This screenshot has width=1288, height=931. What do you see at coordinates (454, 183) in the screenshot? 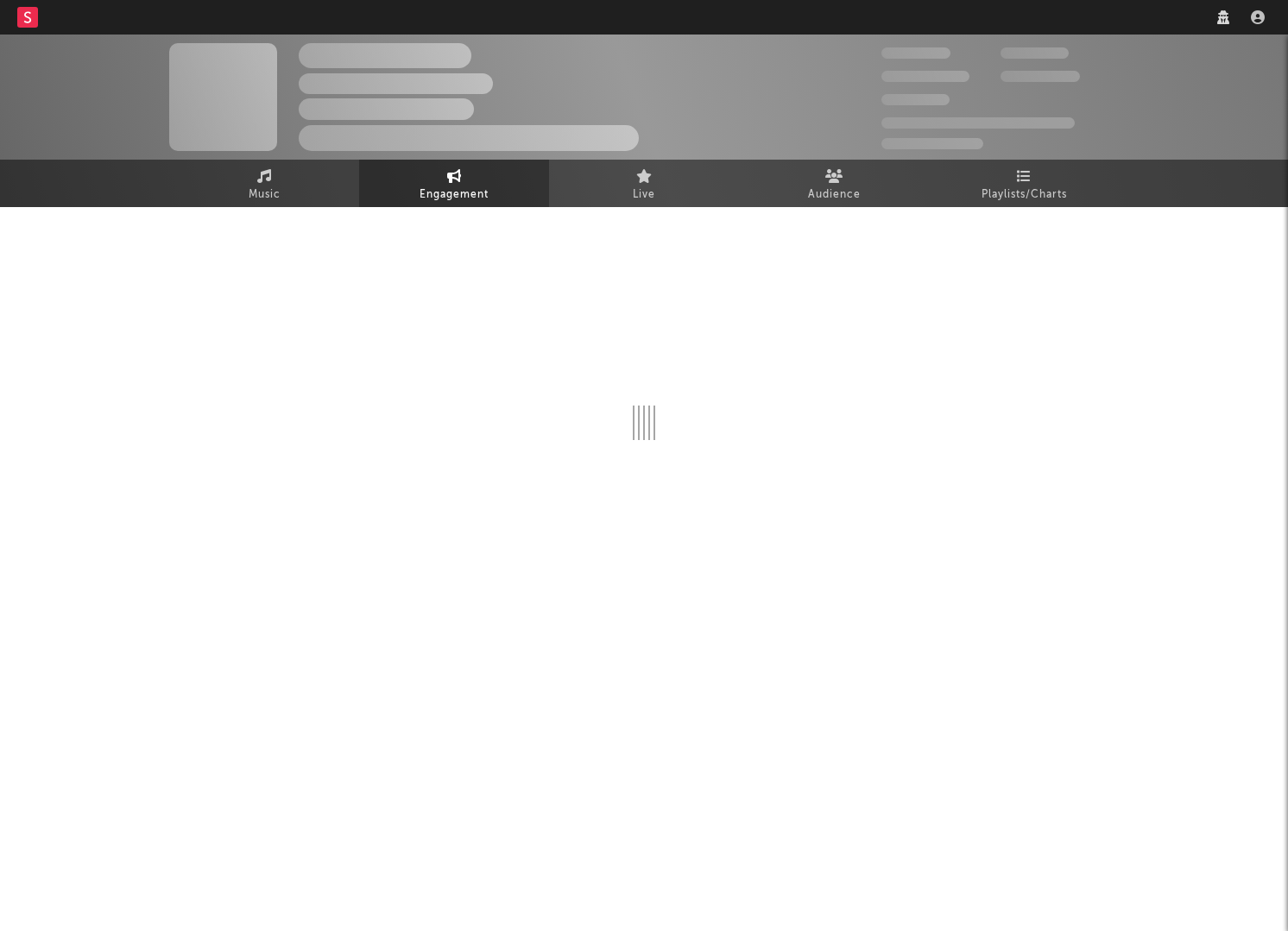
I see `a: Engagement` at bounding box center [454, 183].